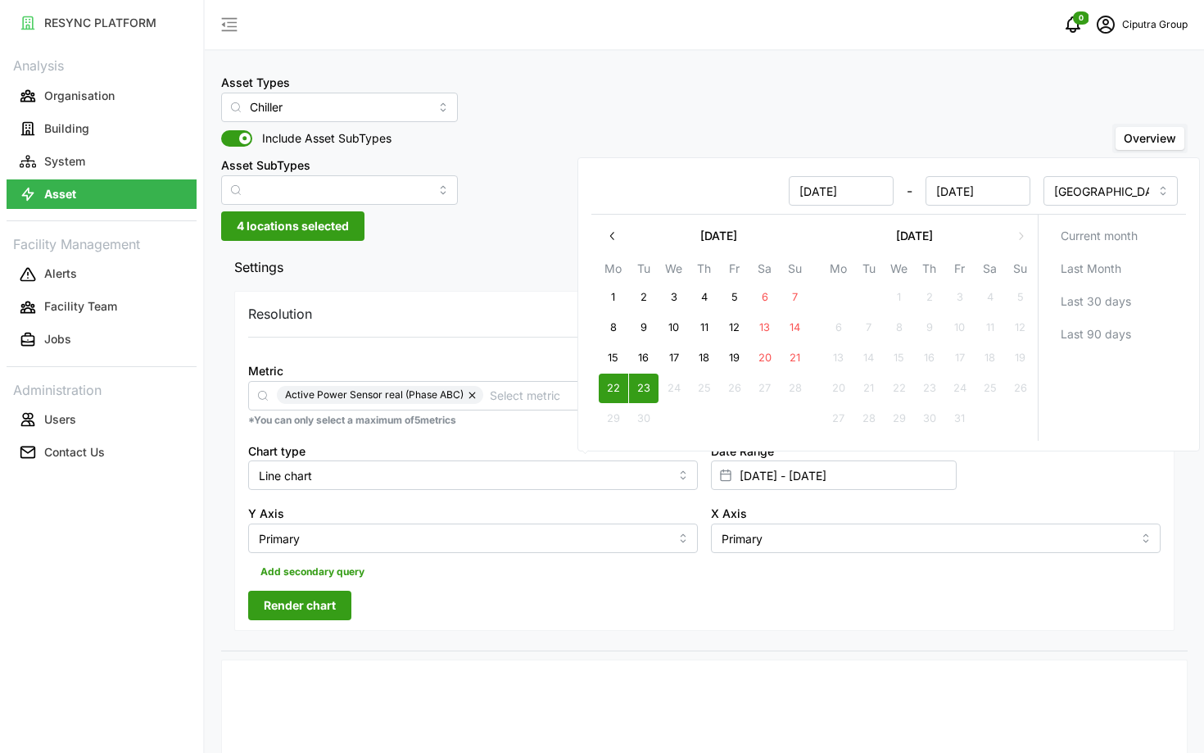 This screenshot has width=1204, height=753. What do you see at coordinates (102, 129) in the screenshot?
I see `button: Building` at bounding box center [102, 129].